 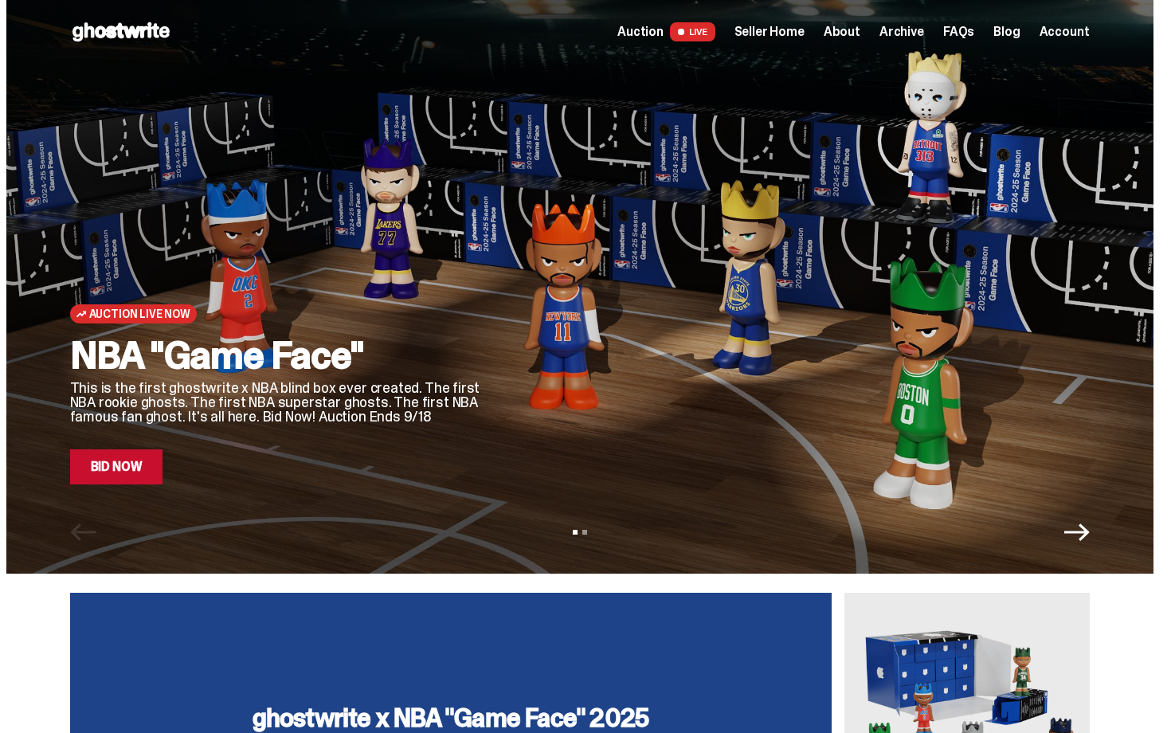 I want to click on p: This is the first ghostwrite x NBA blind box ever created. The first NBA rookie ghosts. The first..., so click(x=277, y=402).